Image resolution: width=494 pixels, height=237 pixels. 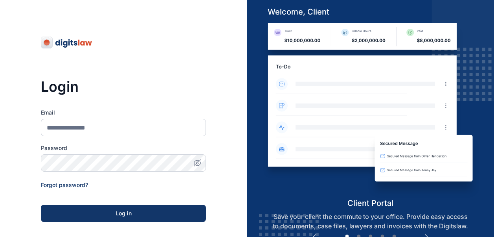 What do you see at coordinates (64, 184) in the screenshot?
I see `span: Forgot password?` at bounding box center [64, 184].